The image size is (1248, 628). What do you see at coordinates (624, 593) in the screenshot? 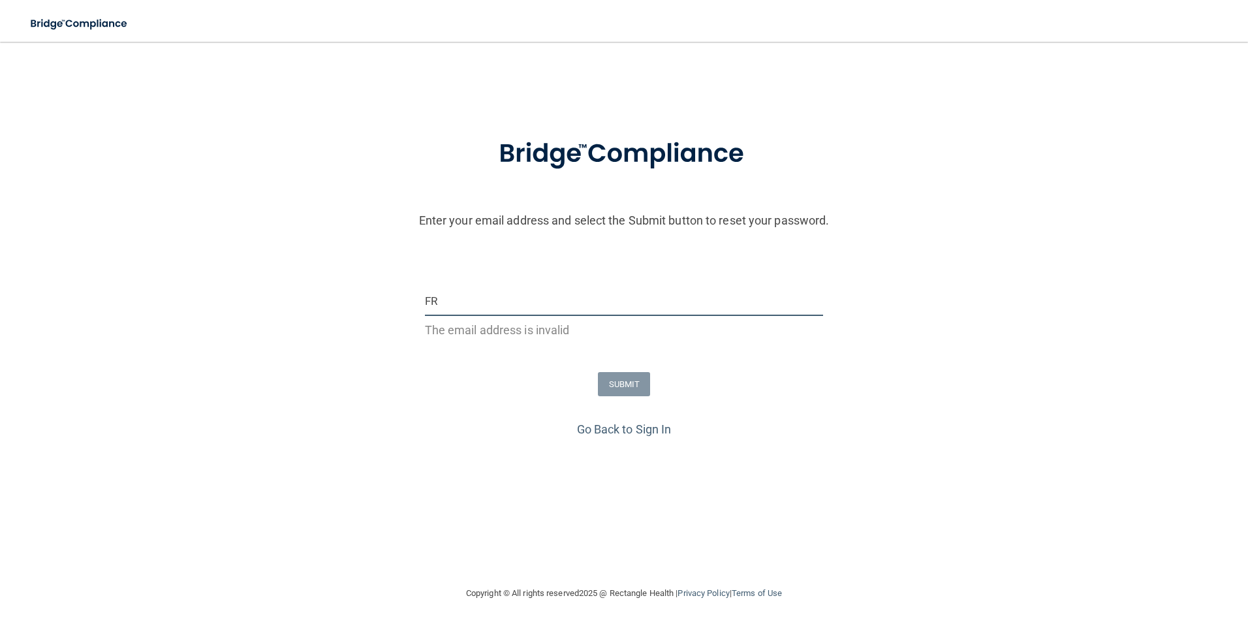
I see `div: Copyright © All rights reserved 2025 @ Rectangle Health | |` at bounding box center [624, 593].